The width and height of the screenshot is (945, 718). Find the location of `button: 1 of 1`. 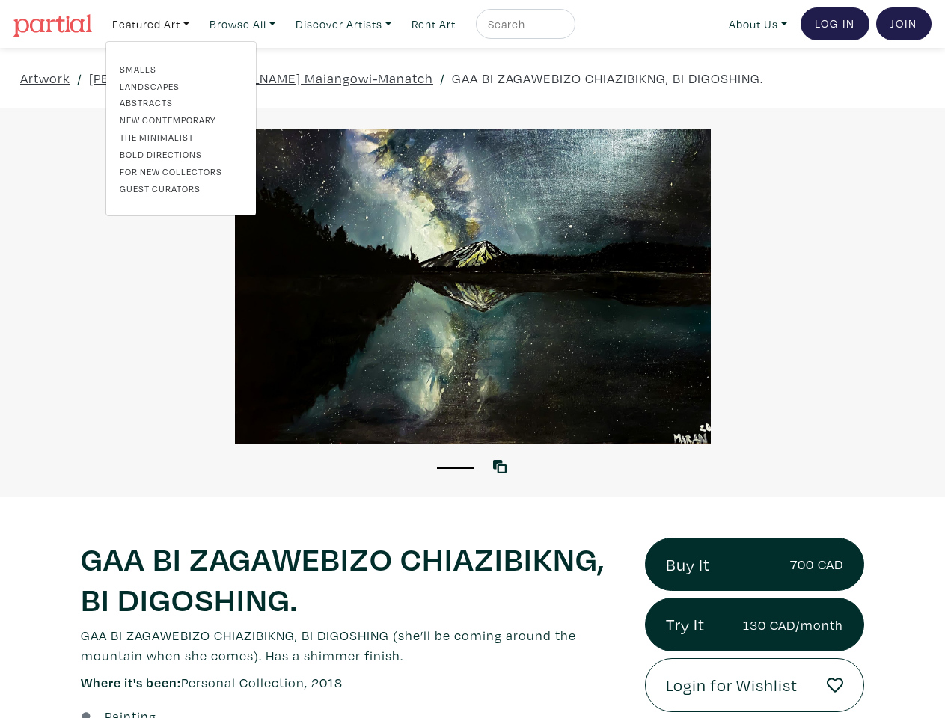

button: 1 of 1 is located at coordinates (456, 468).